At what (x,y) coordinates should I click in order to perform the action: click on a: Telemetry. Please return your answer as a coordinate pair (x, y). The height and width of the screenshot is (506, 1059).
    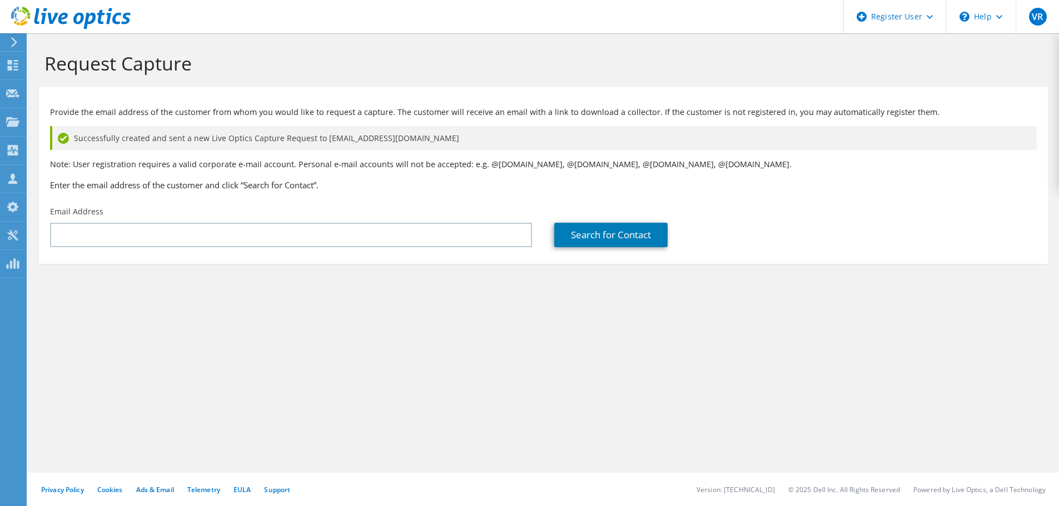
    Looking at the image, I should click on (203, 490).